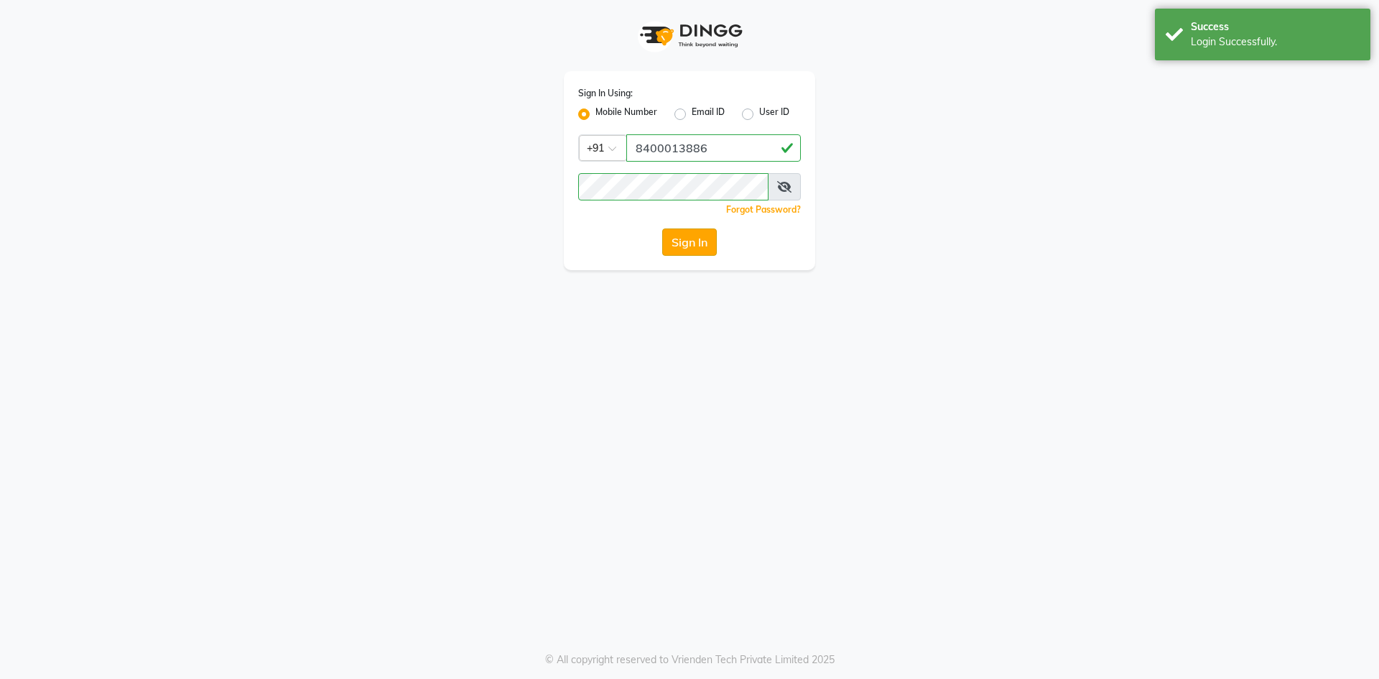 This screenshot has height=679, width=1379. Describe the element at coordinates (689, 35) in the screenshot. I see `img: logo1.svg` at that location.